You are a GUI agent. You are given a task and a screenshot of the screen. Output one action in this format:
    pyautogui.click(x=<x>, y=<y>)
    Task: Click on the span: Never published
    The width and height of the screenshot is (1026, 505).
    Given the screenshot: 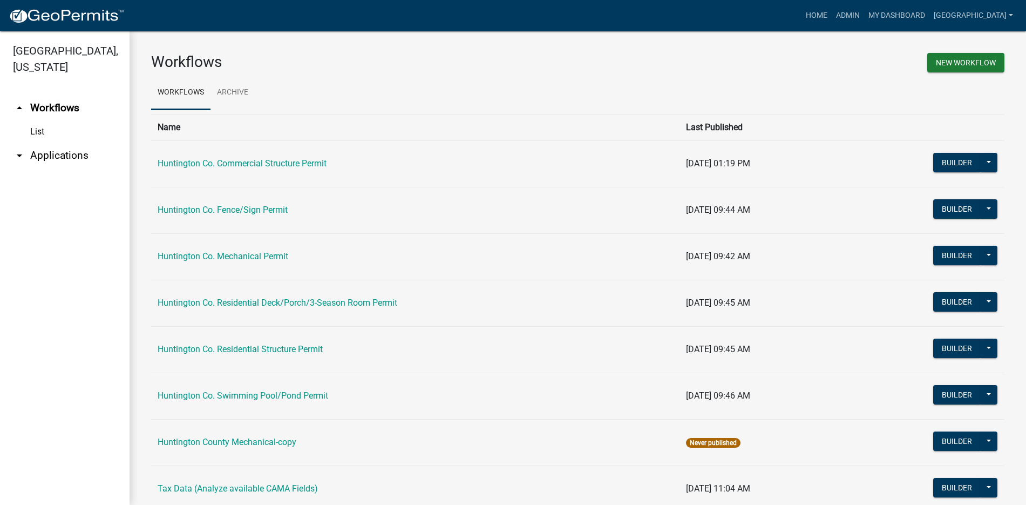 What is the action you would take?
    pyautogui.click(x=713, y=443)
    